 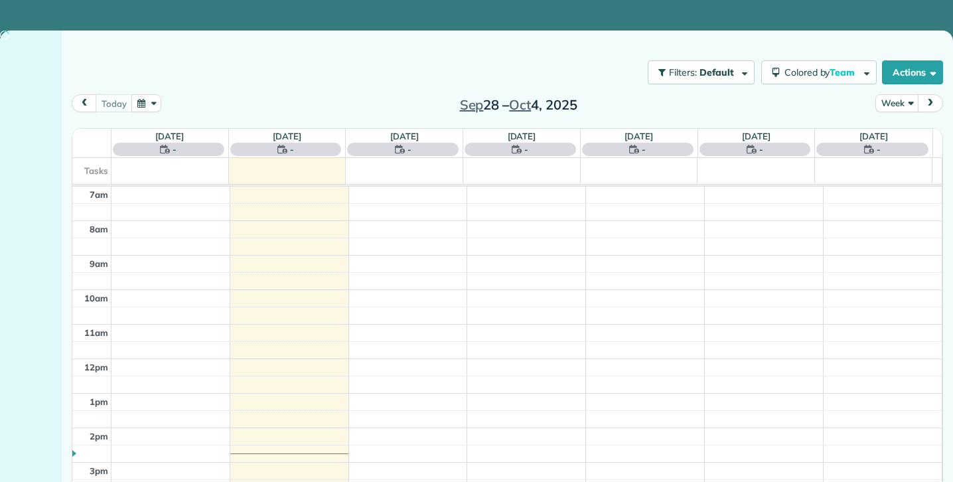 What do you see at coordinates (84, 103) in the screenshot?
I see `button: prev` at bounding box center [84, 103].